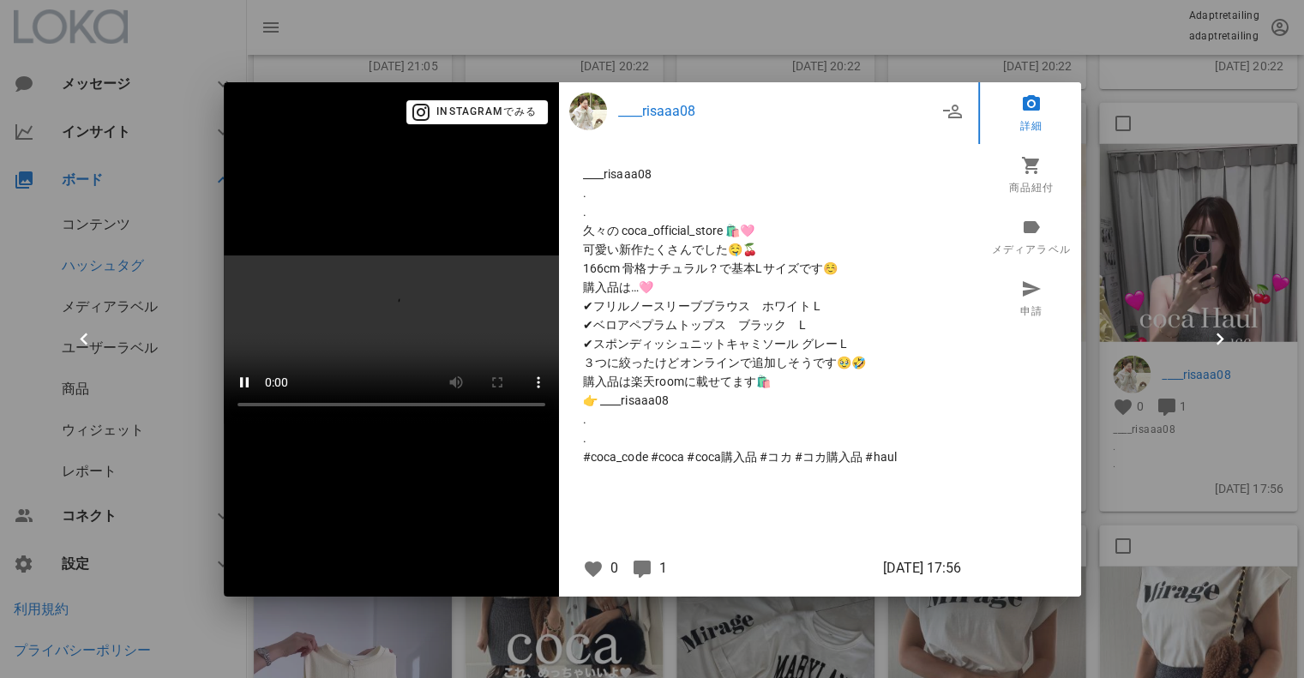 This screenshot has width=1304, height=678. I want to click on a: 申請, so click(1031, 298).